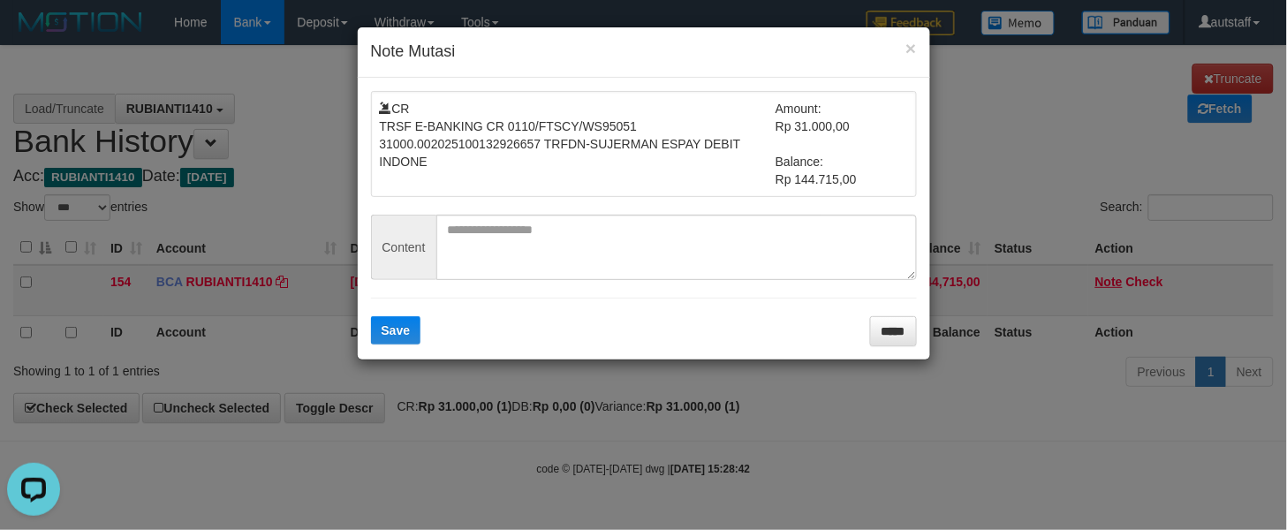 The height and width of the screenshot is (530, 1287). Describe the element at coordinates (578, 144) in the screenshot. I see `td: CR TRSF E-BANKING CR 0110/FTSCY/WS95051 31000.002025100132926657 TRFDN-SUJERMAN ESPAY DEBIT INDONE` at that location.